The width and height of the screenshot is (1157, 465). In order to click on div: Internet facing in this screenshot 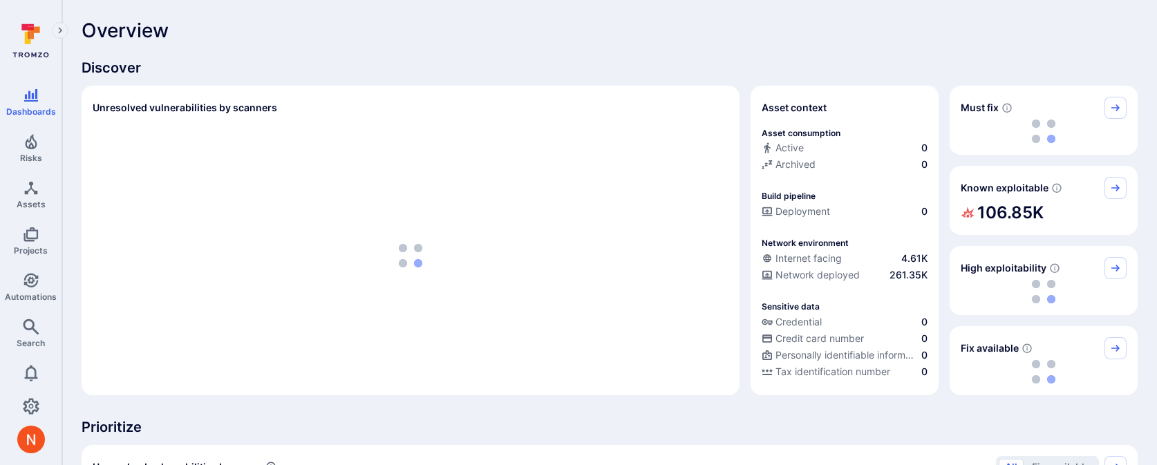, I will do `click(801, 258)`.